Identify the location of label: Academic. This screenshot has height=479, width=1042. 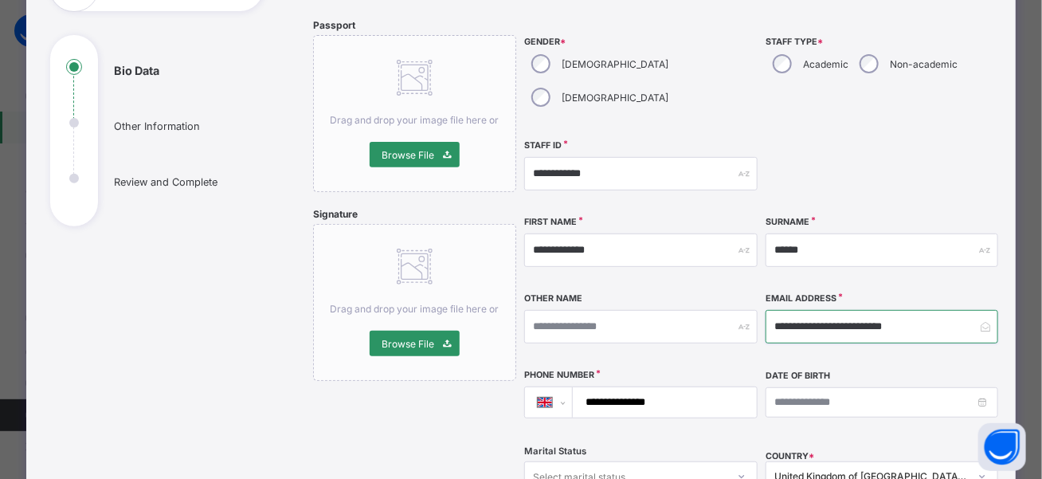
(825, 64).